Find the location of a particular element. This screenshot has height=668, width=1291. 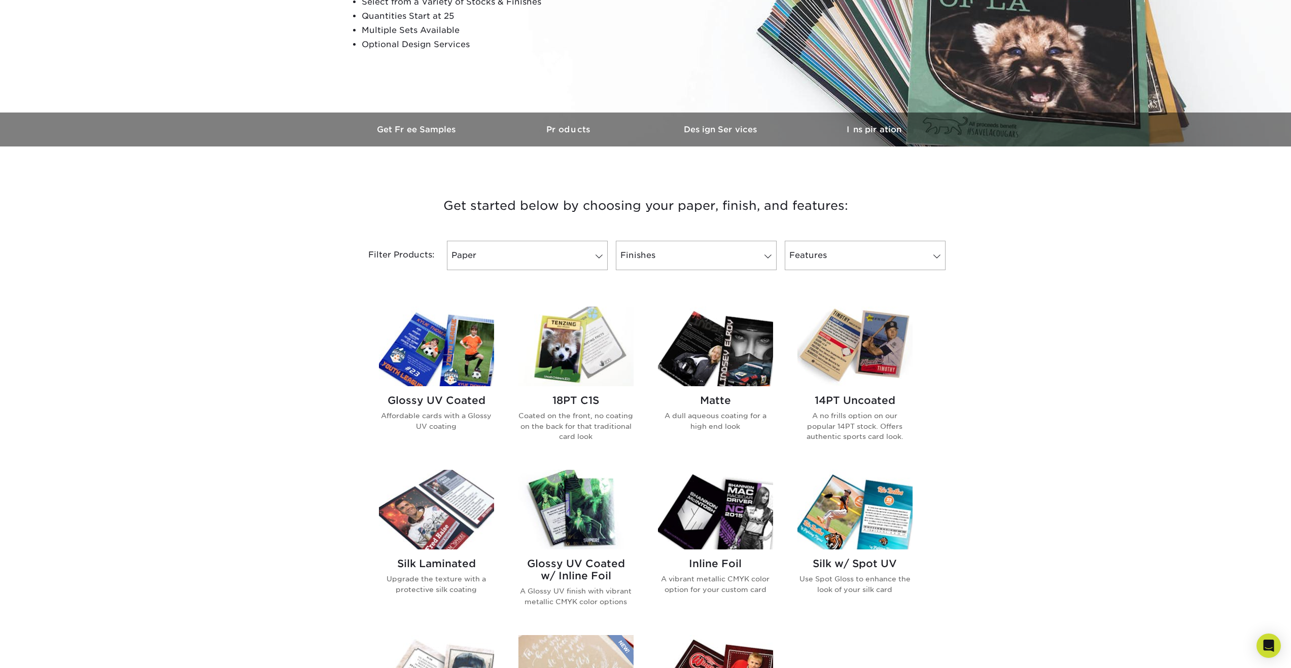

p: Affordable cards with a Glossy UV coating is located at coordinates (436, 421).